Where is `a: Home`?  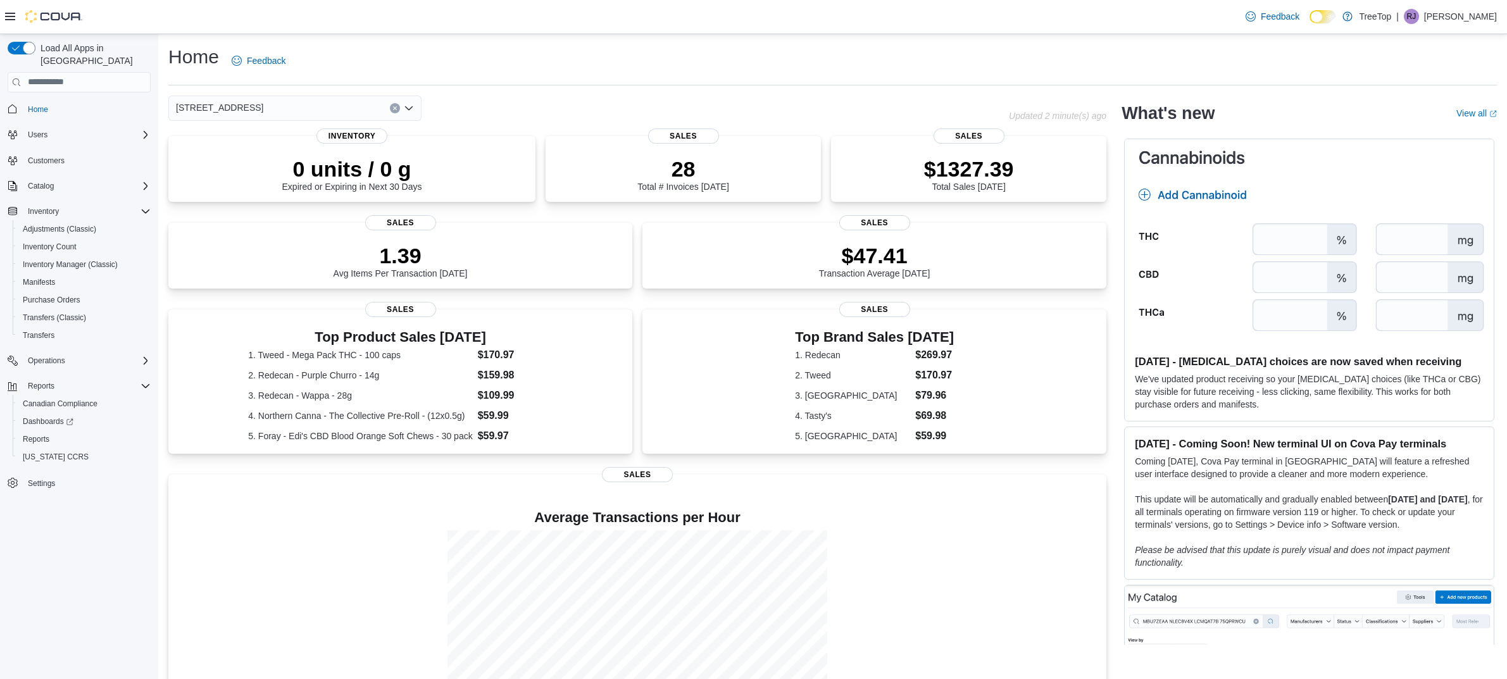
a: Home is located at coordinates (38, 110).